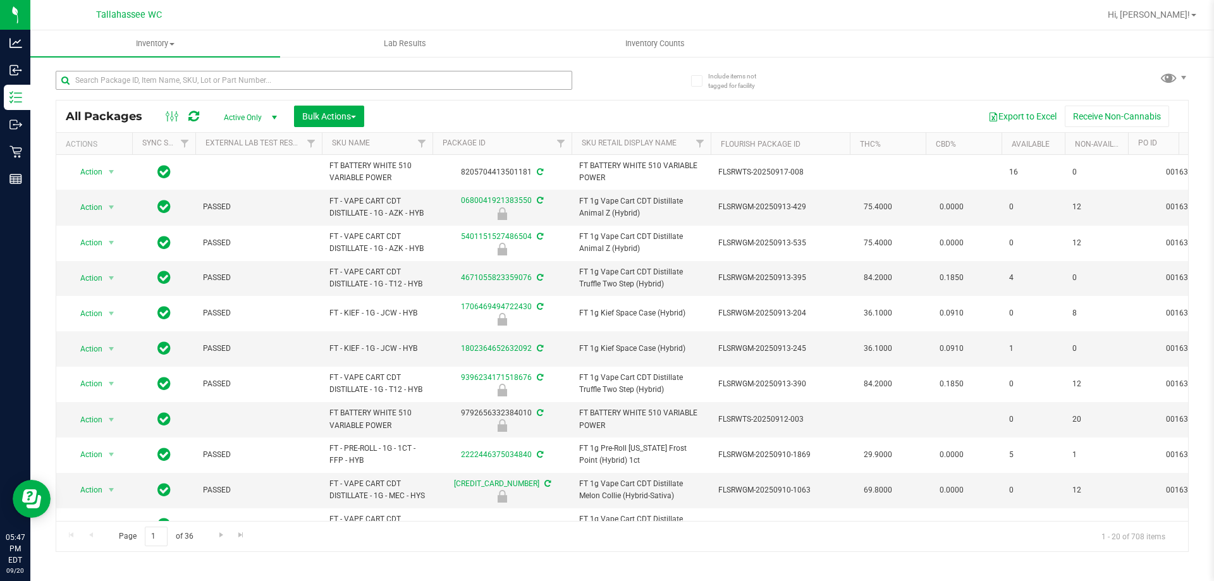 Image resolution: width=1214 pixels, height=581 pixels. Describe the element at coordinates (1031, 144) in the screenshot. I see `a: Available` at that location.